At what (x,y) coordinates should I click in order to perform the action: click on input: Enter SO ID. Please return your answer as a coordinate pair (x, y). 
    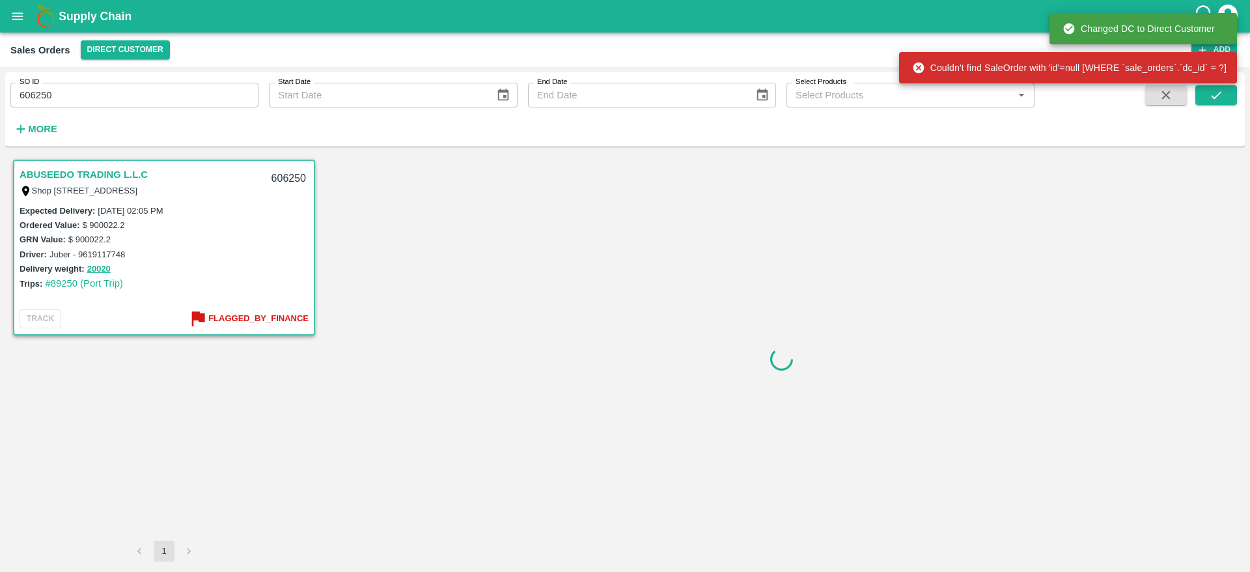
    Looking at the image, I should click on (134, 95).